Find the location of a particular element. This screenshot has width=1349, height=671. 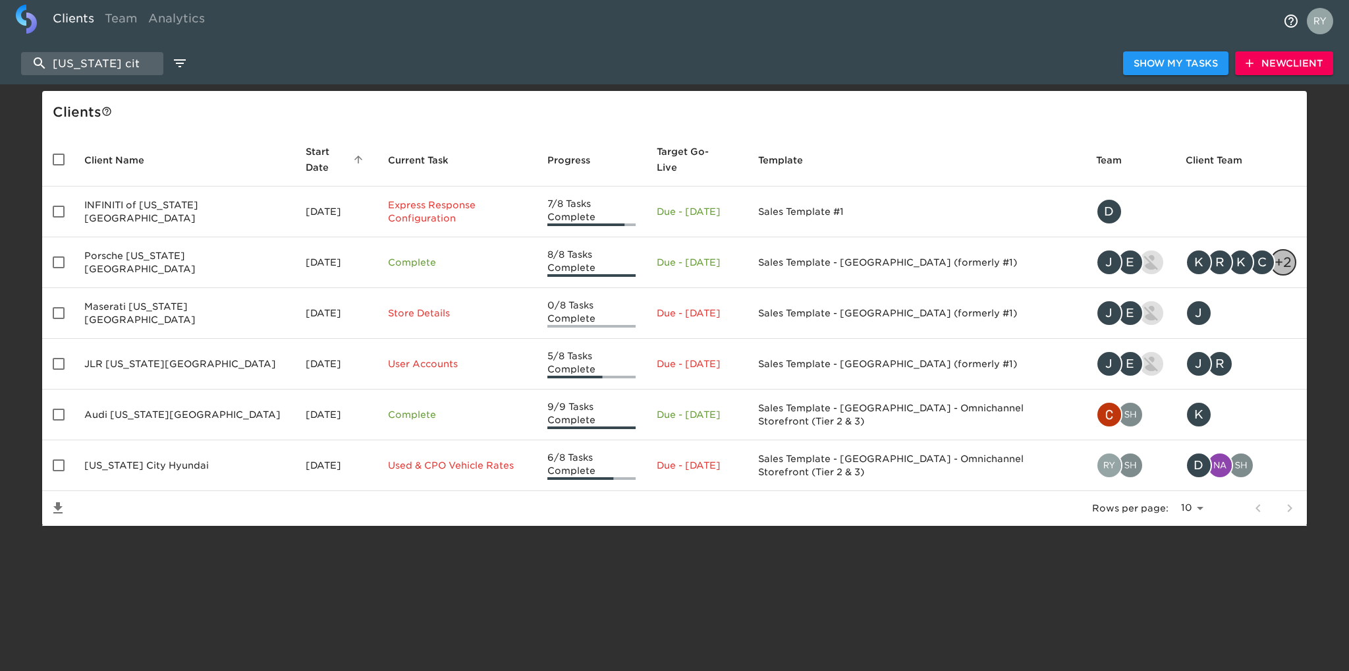

span: Progress is located at coordinates (577, 160).